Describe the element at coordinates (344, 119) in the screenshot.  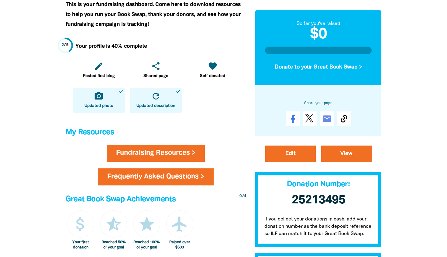
I see `button: Copy Link` at that location.